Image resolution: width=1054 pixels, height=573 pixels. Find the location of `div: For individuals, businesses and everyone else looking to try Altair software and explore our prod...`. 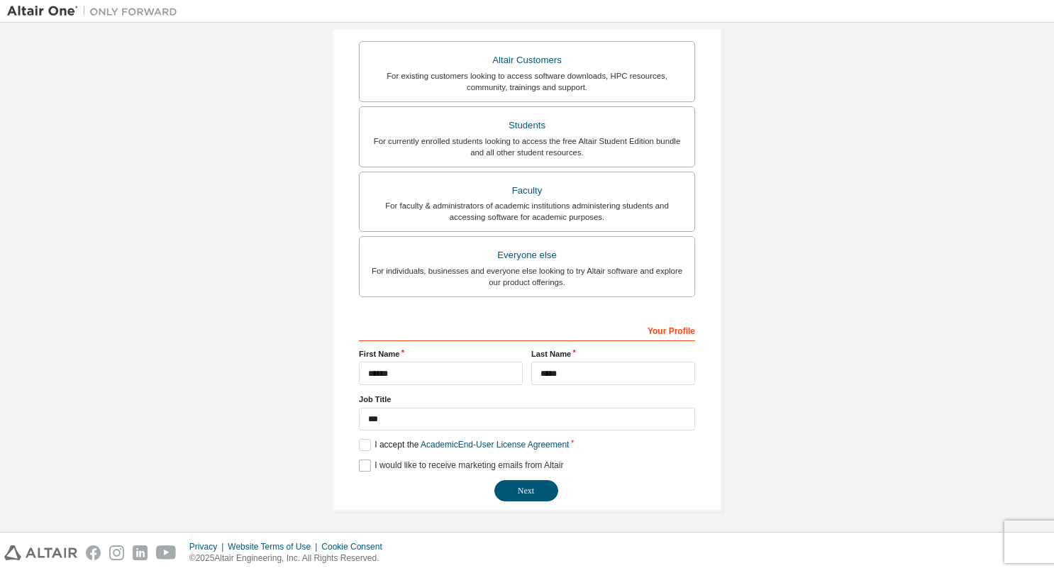

div: For individuals, businesses and everyone else looking to try Altair software and explore our prod... is located at coordinates (527, 277).